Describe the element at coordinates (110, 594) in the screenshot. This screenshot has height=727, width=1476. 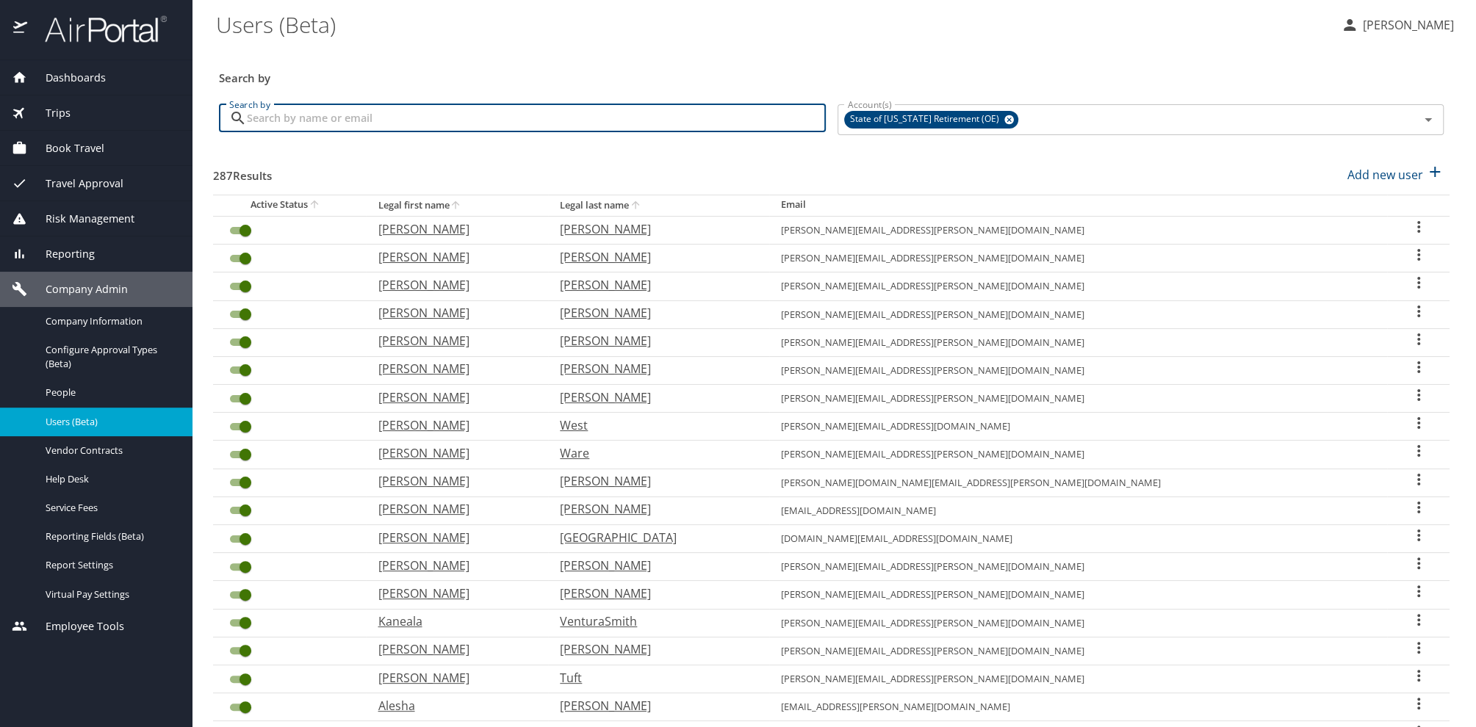
I see `span: Virtual Pay Settings` at that location.